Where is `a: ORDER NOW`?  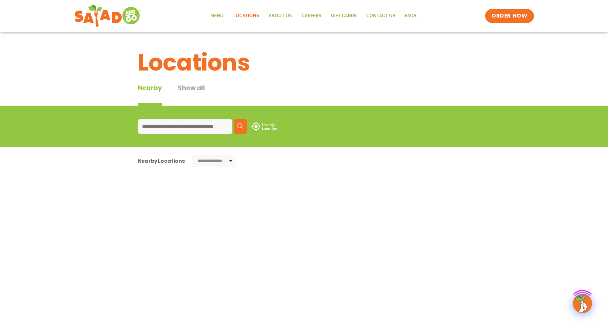 a: ORDER NOW is located at coordinates (509, 16).